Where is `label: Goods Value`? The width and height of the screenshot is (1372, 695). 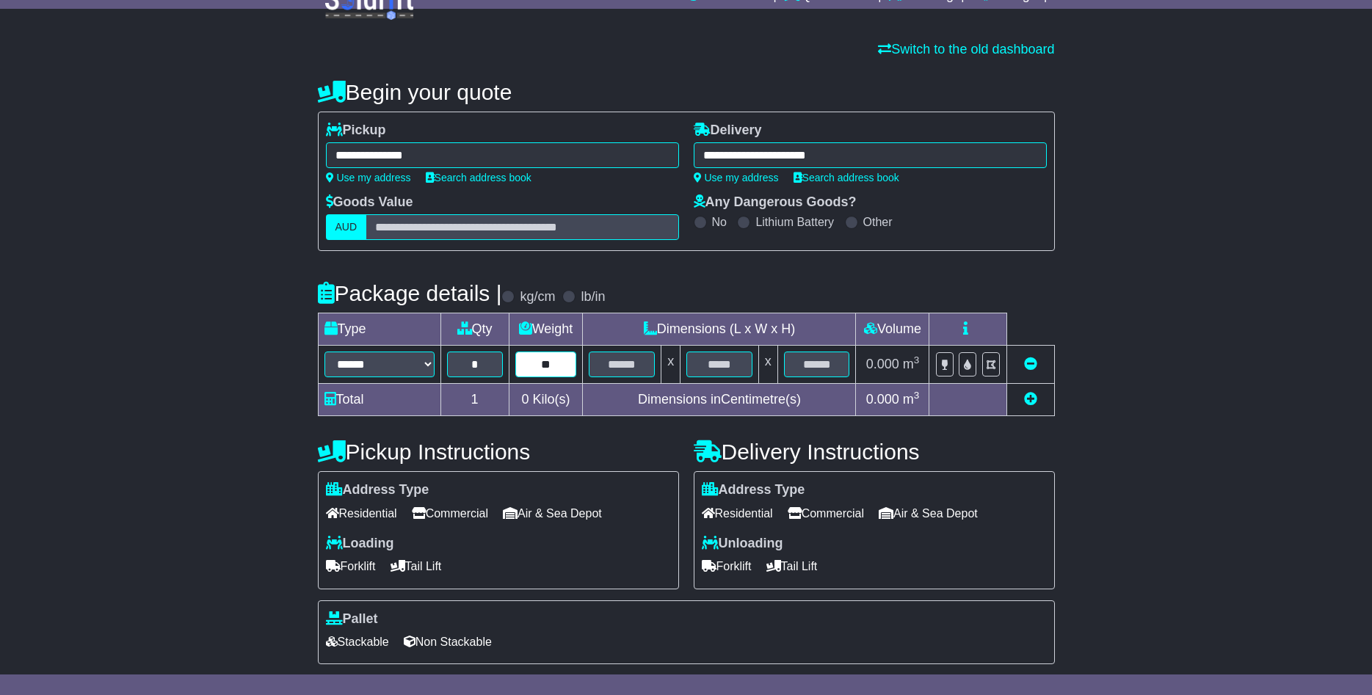
label: Goods Value is located at coordinates (369, 203).